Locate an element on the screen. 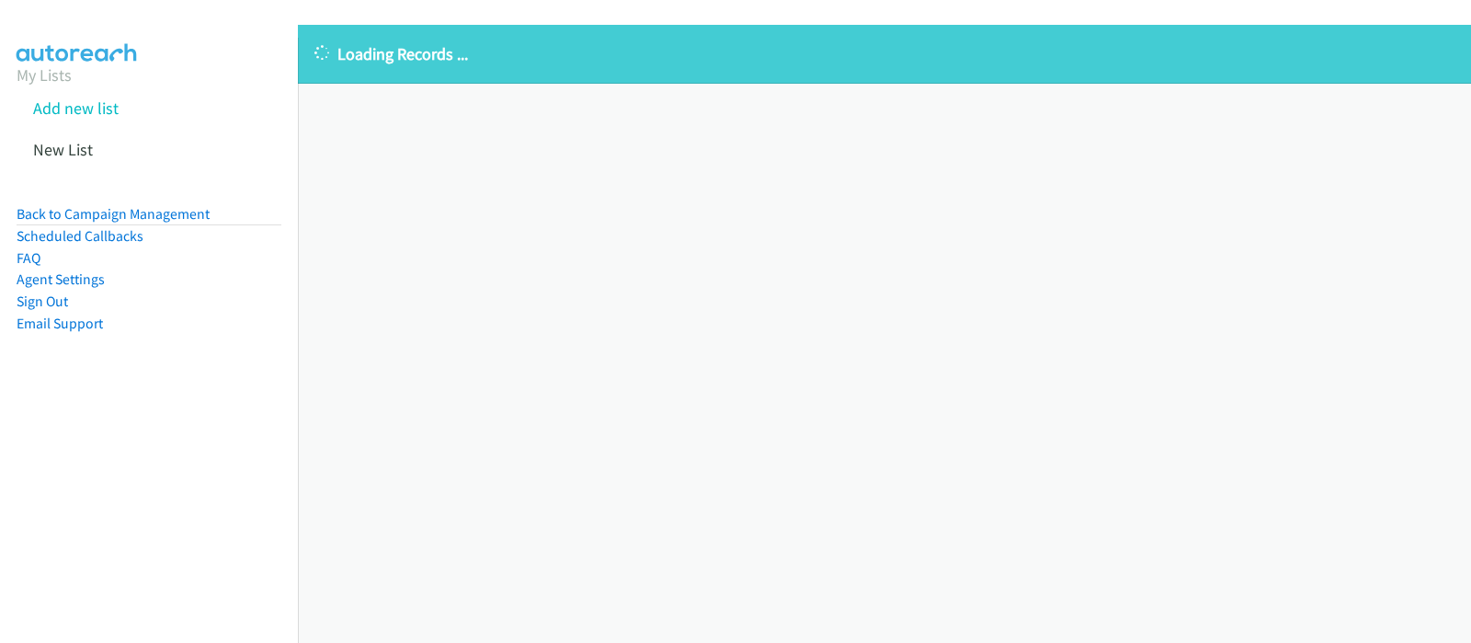 The height and width of the screenshot is (643, 1471). a: Scheduled Callbacks is located at coordinates (80, 235).